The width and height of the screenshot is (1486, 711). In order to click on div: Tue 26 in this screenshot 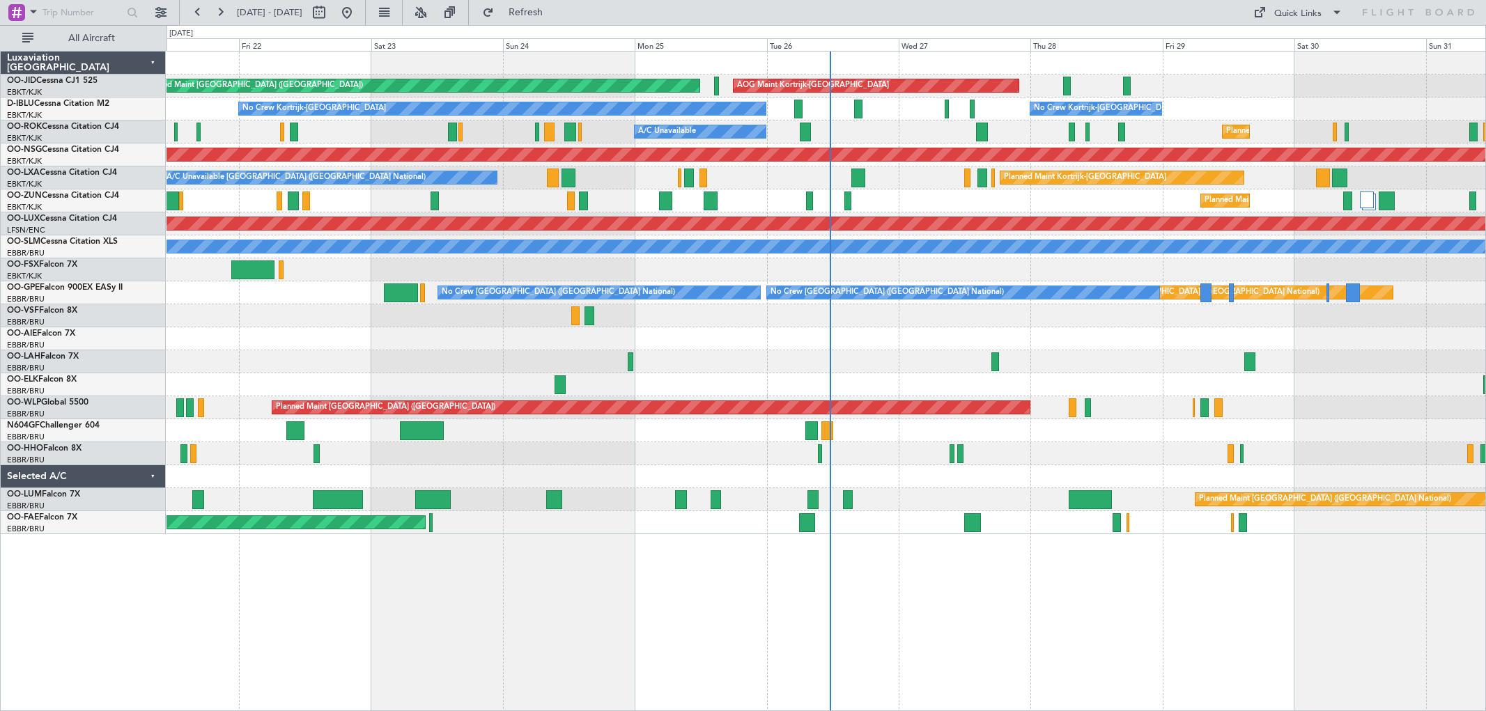, I will do `click(832, 45)`.